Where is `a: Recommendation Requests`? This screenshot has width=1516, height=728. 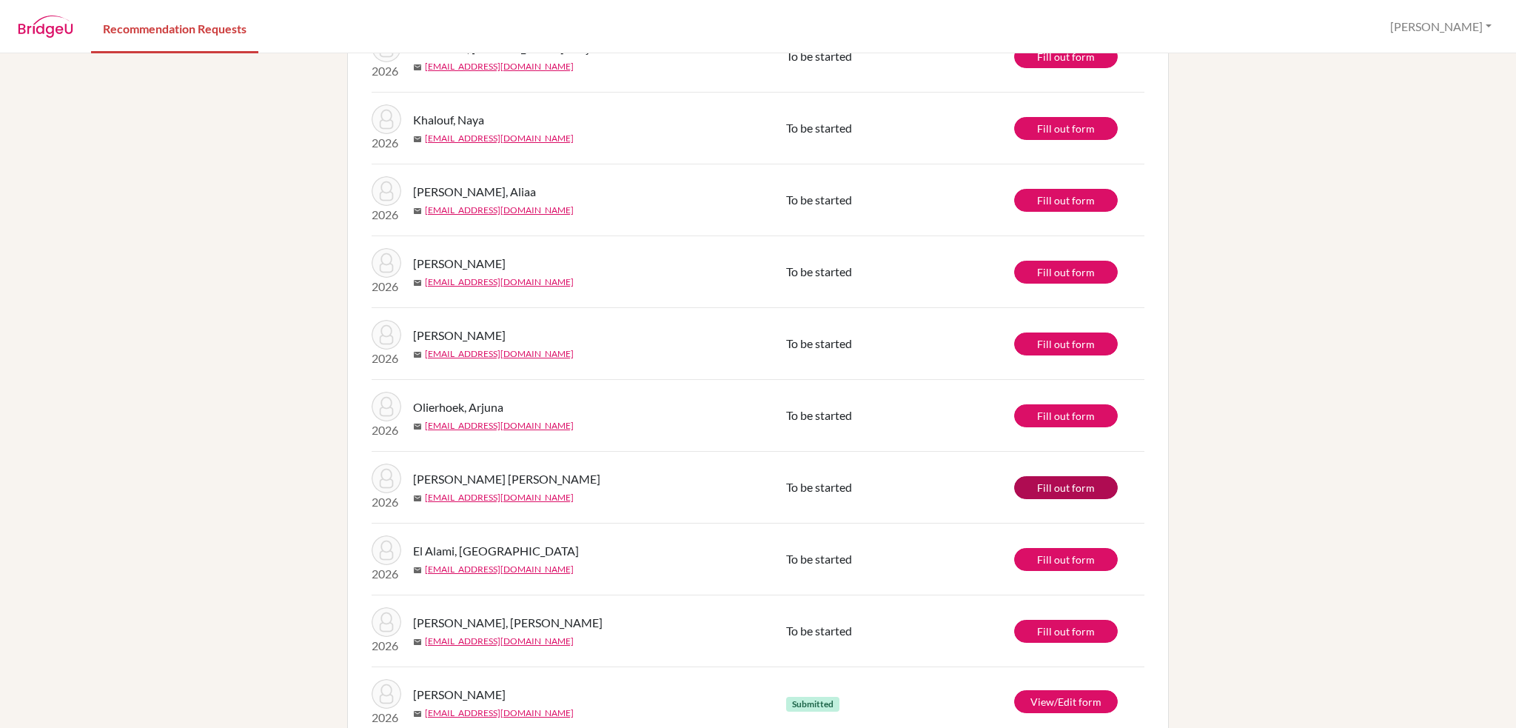
a: Recommendation Requests is located at coordinates (175, 27).